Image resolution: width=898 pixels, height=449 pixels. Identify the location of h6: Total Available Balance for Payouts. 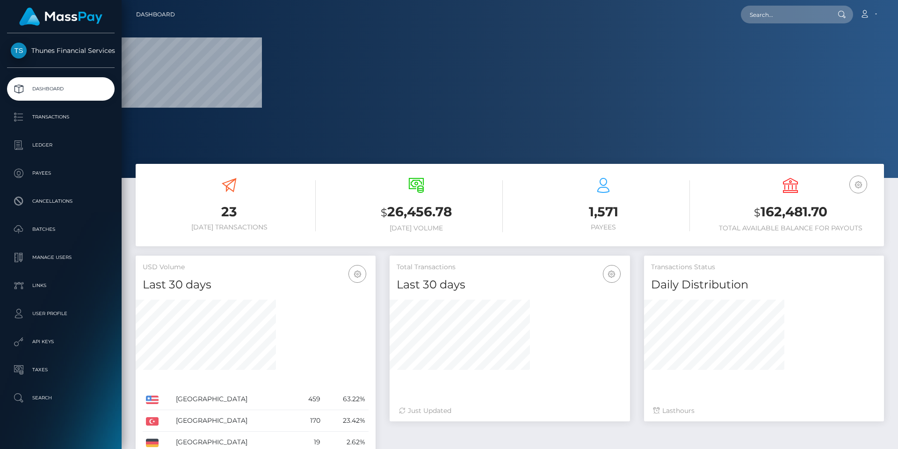
(791, 228).